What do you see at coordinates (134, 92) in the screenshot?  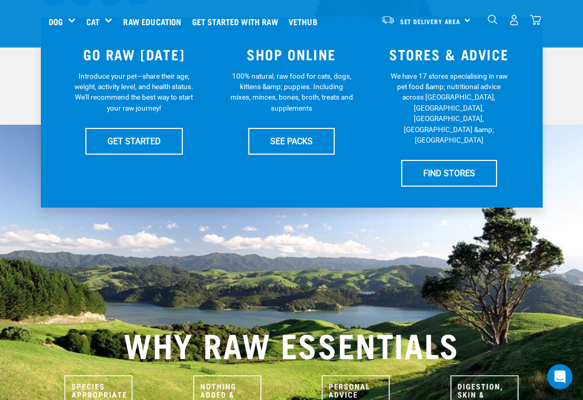 I see `p: Introduce your pet—share their age, weight, activity level, and health status. We'll recommend th...` at bounding box center [134, 92].